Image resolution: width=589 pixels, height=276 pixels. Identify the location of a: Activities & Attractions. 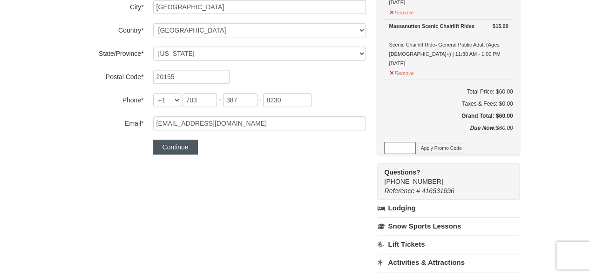
(448, 262).